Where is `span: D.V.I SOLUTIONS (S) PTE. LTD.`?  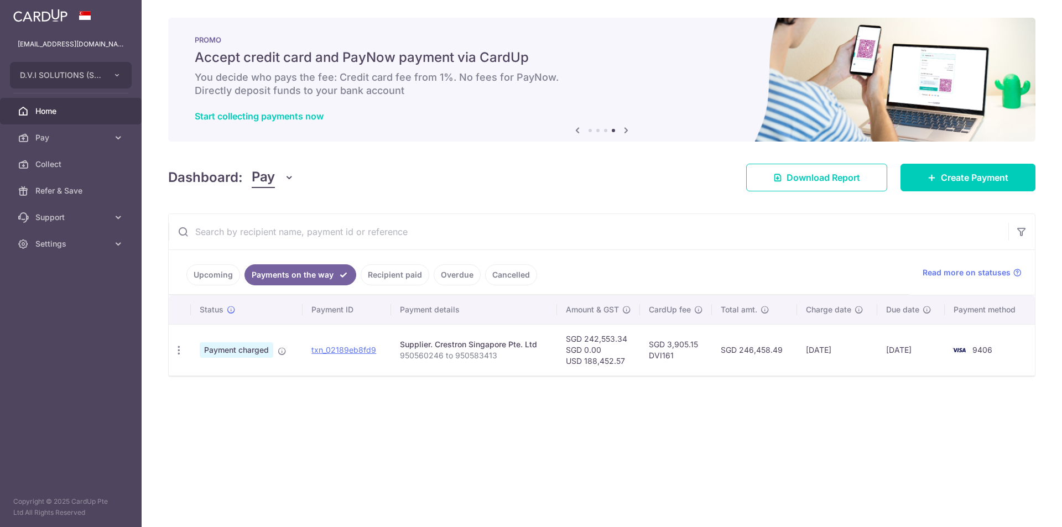
span: D.V.I SOLUTIONS (S) PTE. LTD. is located at coordinates (61, 75).